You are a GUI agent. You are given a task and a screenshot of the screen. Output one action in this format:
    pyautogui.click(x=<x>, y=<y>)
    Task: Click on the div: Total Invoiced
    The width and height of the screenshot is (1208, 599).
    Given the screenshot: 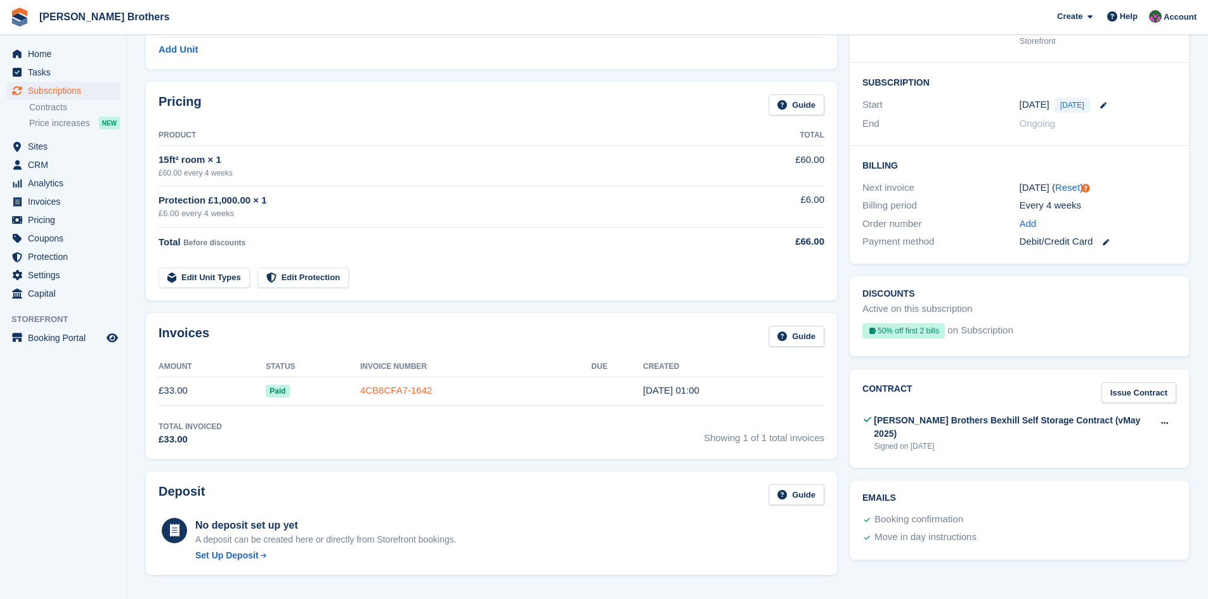 What is the action you would take?
    pyautogui.click(x=190, y=427)
    